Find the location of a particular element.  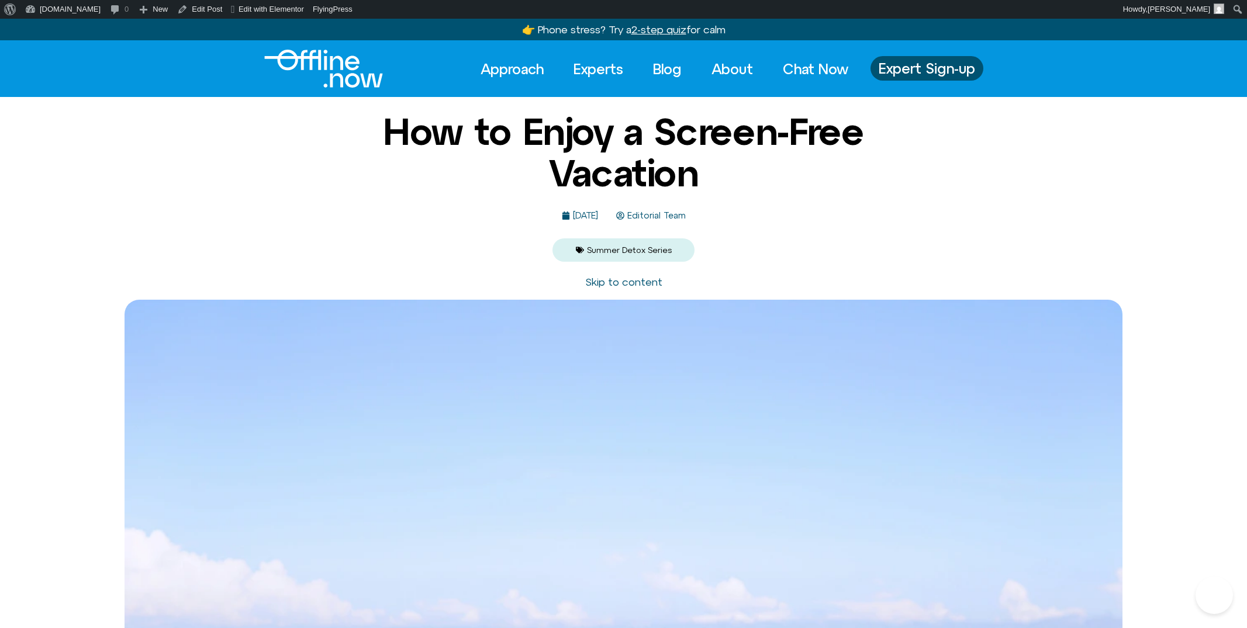

span: Expert Sign-up is located at coordinates (927, 68).